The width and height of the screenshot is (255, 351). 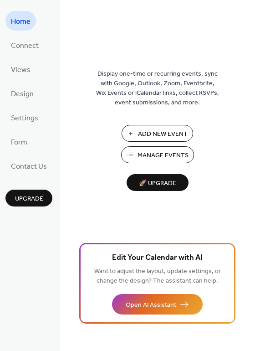 What do you see at coordinates (21, 21) in the screenshot?
I see `span: Home` at bounding box center [21, 21].